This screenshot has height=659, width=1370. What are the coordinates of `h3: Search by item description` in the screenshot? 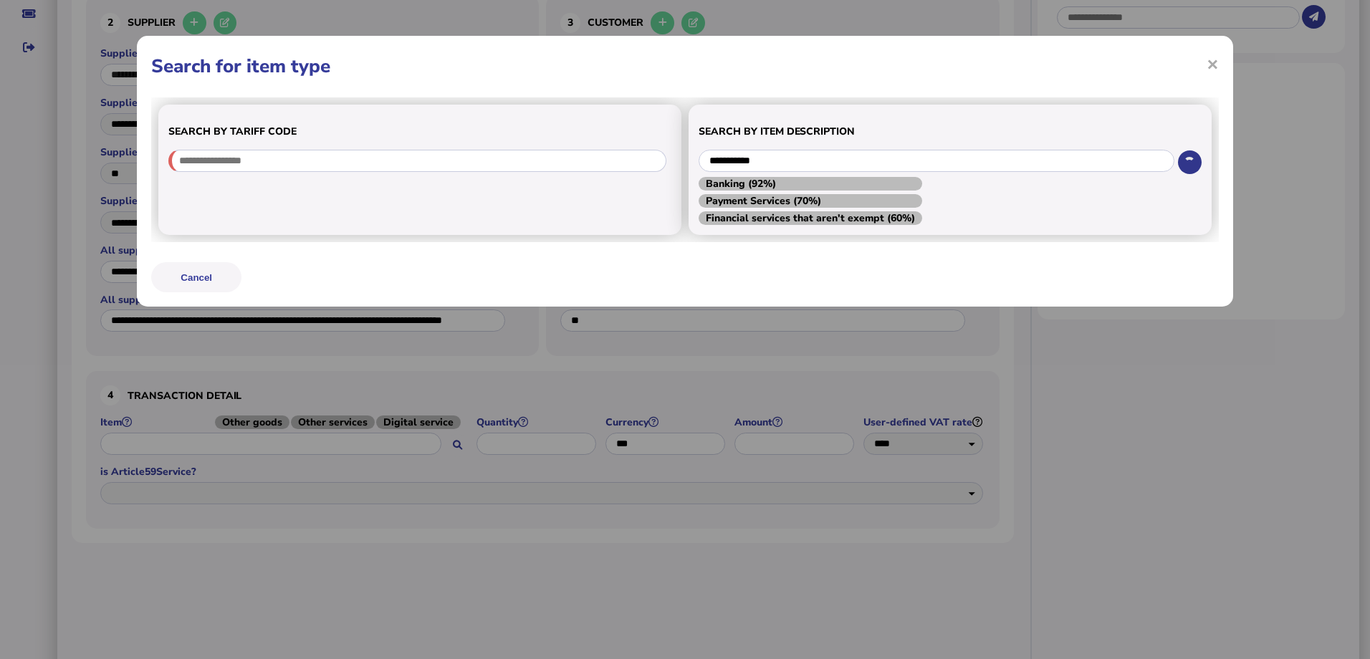 It's located at (950, 131).